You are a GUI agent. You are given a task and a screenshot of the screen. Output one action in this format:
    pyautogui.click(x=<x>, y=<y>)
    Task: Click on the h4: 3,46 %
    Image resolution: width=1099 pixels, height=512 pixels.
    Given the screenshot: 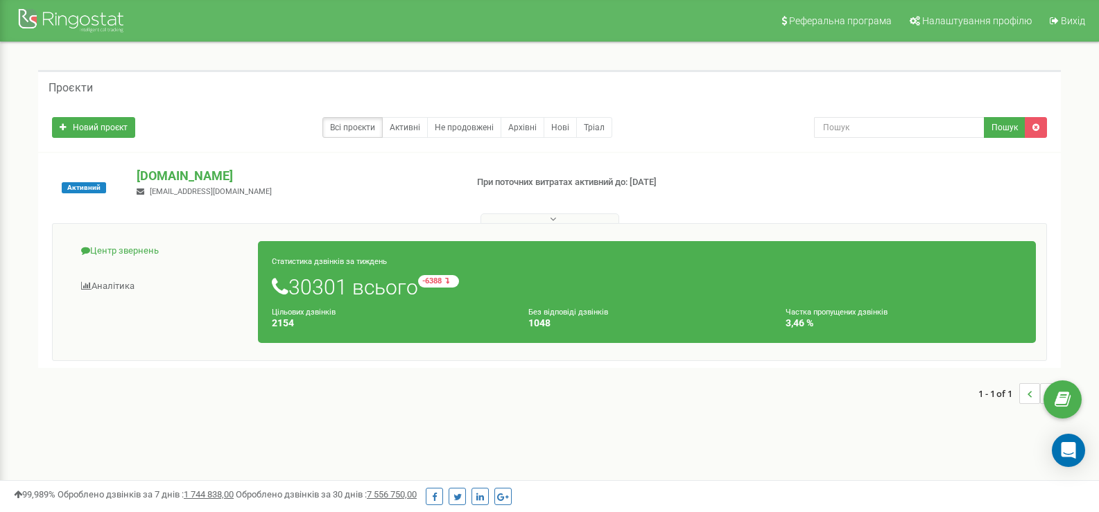 What is the action you would take?
    pyautogui.click(x=903, y=323)
    